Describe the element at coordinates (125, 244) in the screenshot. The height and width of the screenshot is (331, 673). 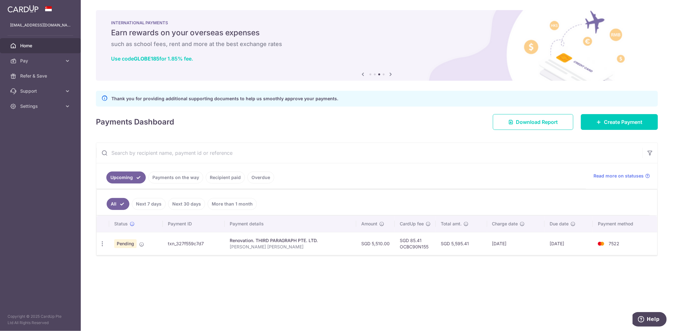
I see `span: Pending` at that location.